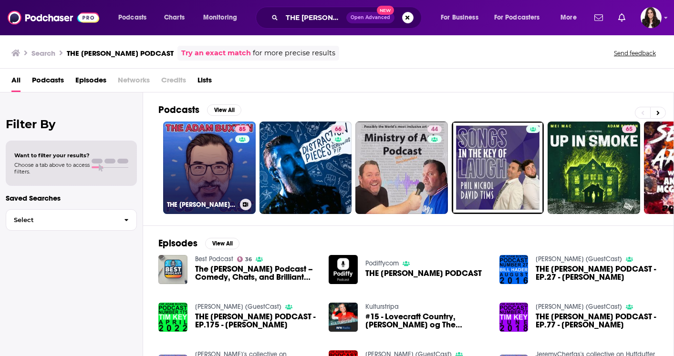 The image size is (674, 356). What do you see at coordinates (514, 269) in the screenshot?
I see `img: THE ADAM BUXTON PODCAST - EP.27 - BILL HADER` at bounding box center [514, 269].